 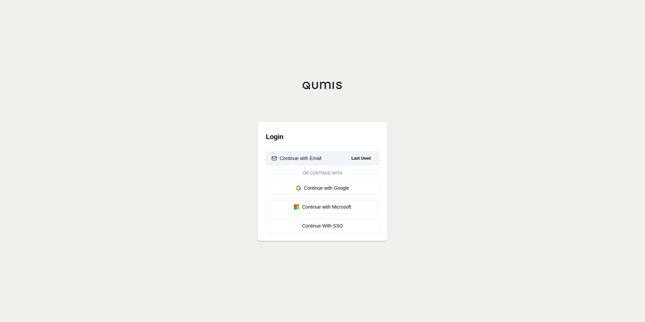 What do you see at coordinates (323, 188) in the screenshot?
I see `button: Continue with Google` at bounding box center [323, 188].